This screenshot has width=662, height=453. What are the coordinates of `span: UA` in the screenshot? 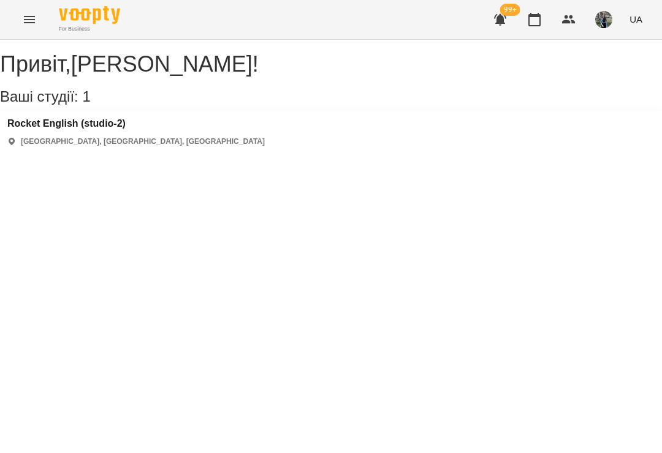 It's located at (635, 19).